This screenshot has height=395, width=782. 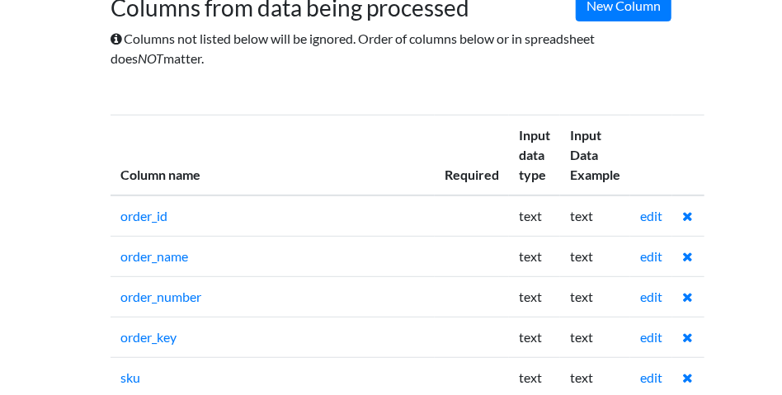 I want to click on th: Column name, so click(x=272, y=155).